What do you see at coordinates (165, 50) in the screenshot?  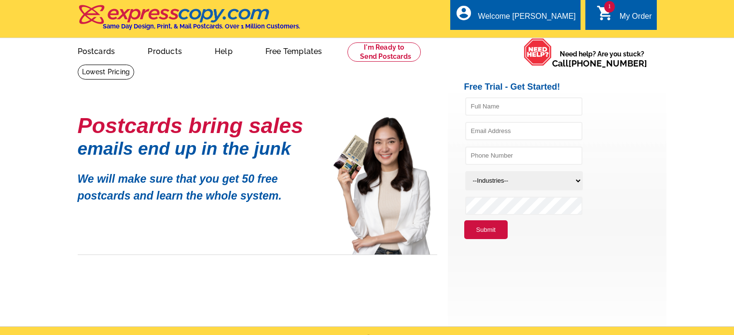 I see `a: Products` at bounding box center [165, 50].